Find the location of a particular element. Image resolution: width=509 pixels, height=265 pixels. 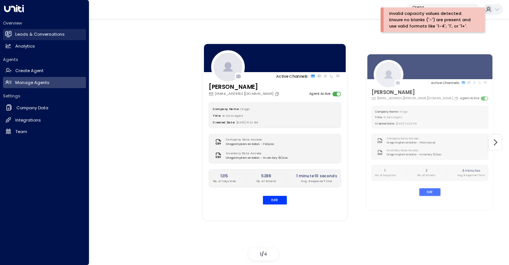

h2: Create Agent is located at coordinates (29, 71).